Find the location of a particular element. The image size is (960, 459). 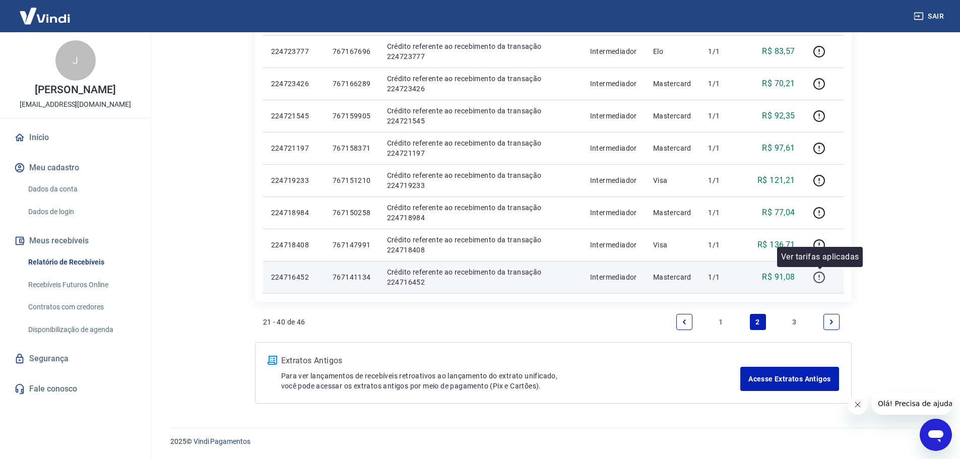

p: R$ 77,04 is located at coordinates (778, 213).